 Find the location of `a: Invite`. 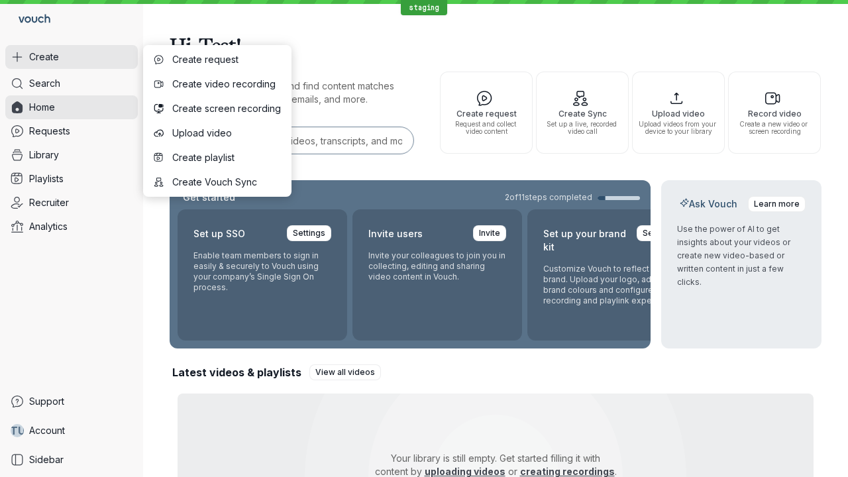

a: Invite is located at coordinates (490, 233).